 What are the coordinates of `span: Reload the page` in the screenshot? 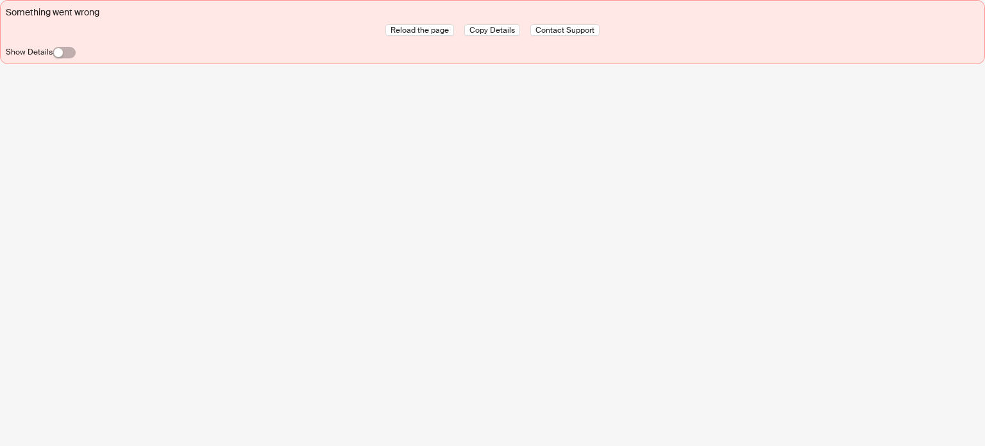 It's located at (419, 30).